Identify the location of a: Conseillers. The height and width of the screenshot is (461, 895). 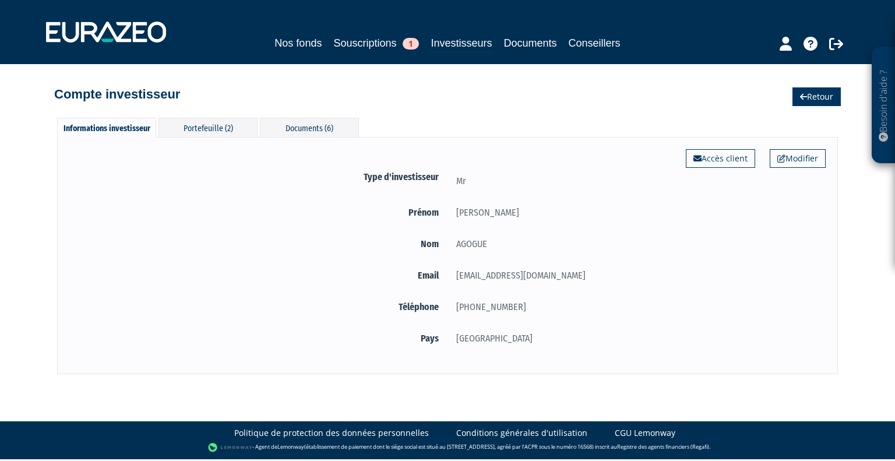
(594, 43).